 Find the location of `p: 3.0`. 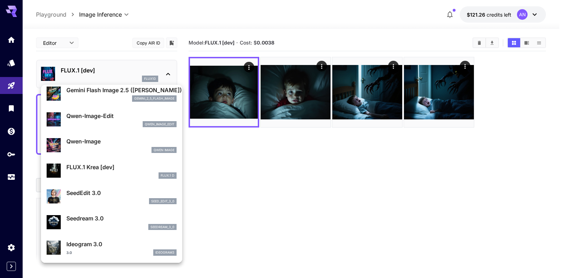

p: 3.0 is located at coordinates (69, 252).